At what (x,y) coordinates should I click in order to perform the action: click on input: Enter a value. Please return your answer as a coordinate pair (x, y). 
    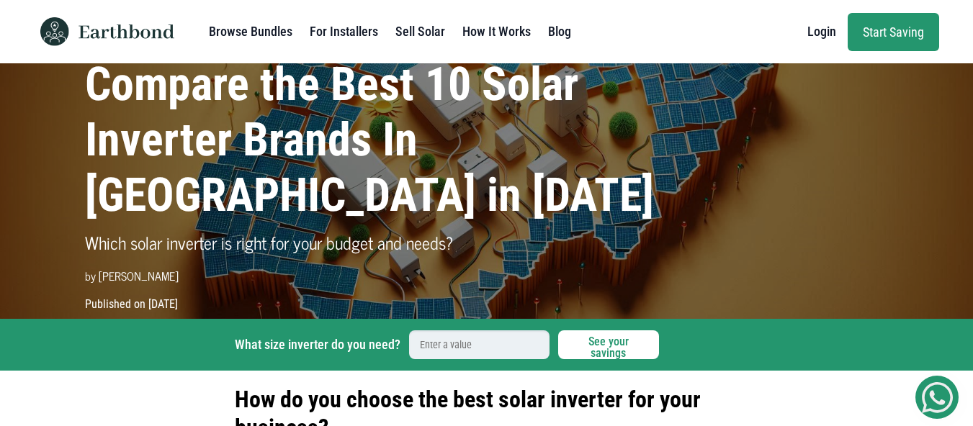
    Looking at the image, I should click on (479, 345).